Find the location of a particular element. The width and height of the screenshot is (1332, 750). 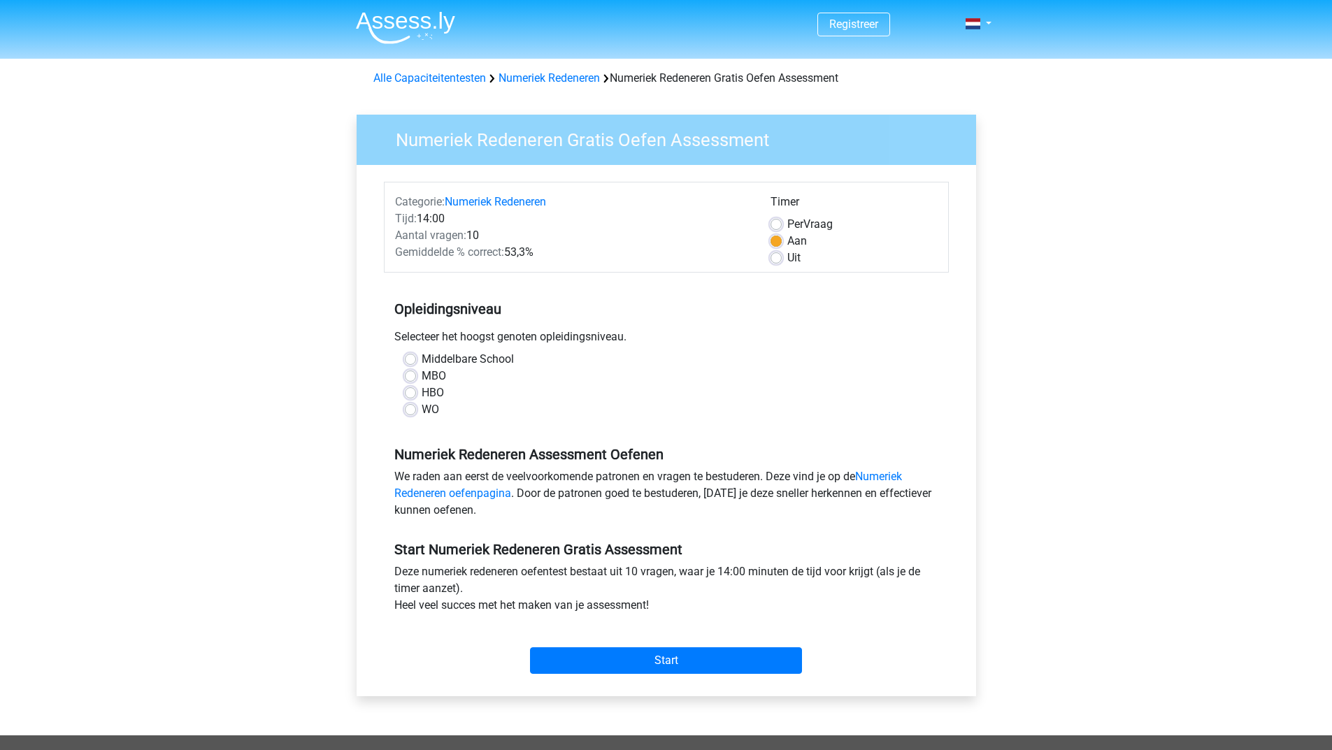

div: Deze numeriek redeneren oefentest bestaat uit 10 vragen, waar je 14:00 minuten de tijd voor krijg... is located at coordinates (666, 591).